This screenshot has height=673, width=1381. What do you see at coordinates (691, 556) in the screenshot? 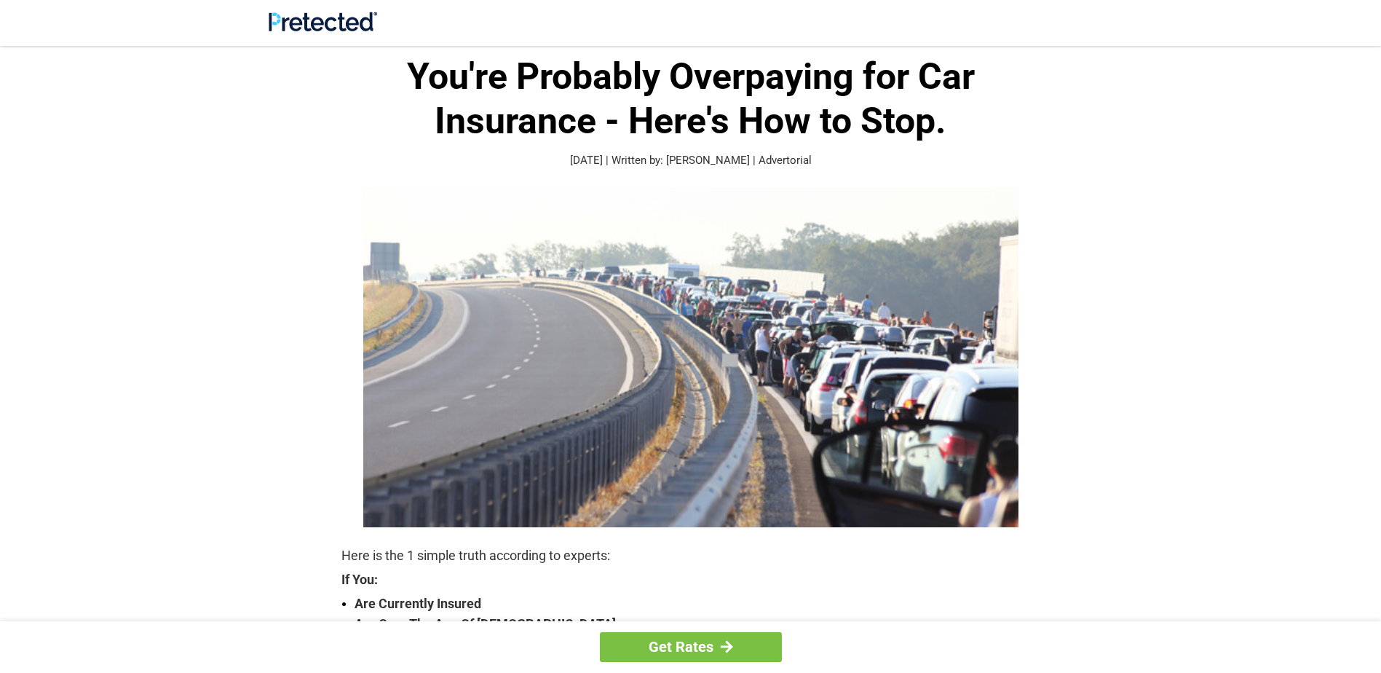
I see `p: Here is the 1 simple truth according to experts:` at bounding box center [691, 556].